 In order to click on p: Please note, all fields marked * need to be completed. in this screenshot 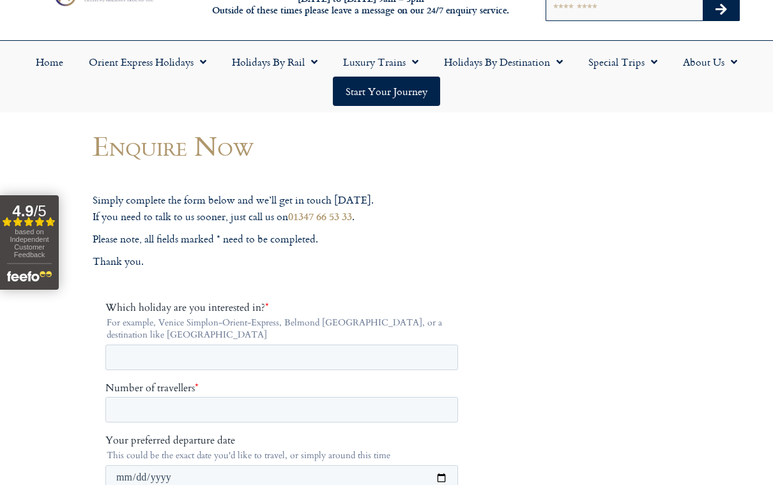, I will do `click(284, 240)`.